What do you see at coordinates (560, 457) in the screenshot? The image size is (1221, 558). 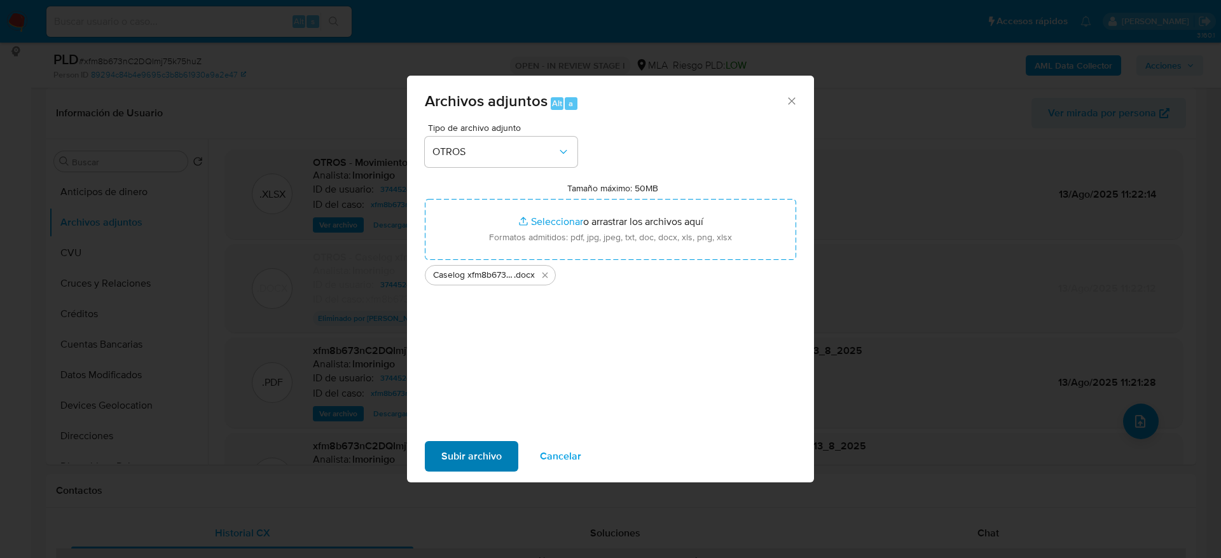 I see `button: Cancelar` at bounding box center [560, 457].